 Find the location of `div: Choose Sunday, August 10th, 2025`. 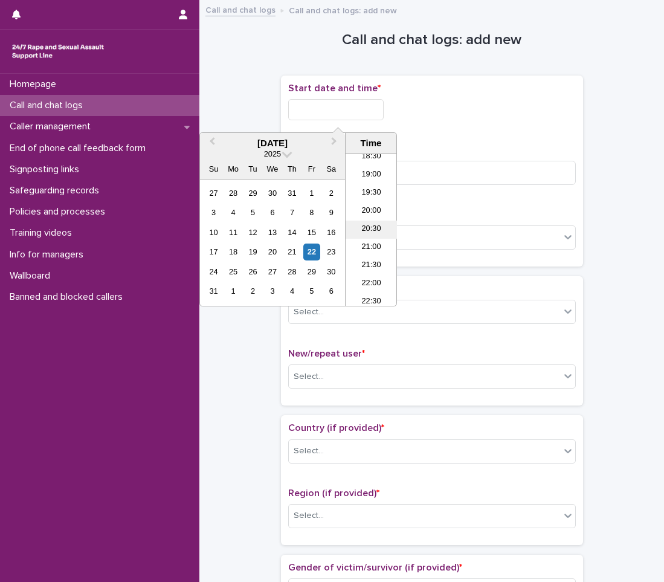

div: Choose Sunday, August 10th, 2025 is located at coordinates (213, 232).